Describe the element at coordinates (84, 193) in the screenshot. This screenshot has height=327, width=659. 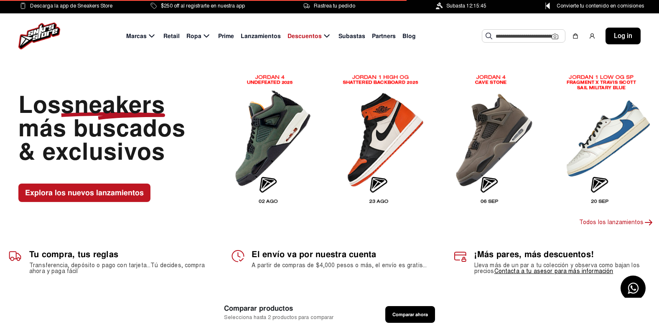
I see `button: Explora los nuevos lanzamientos` at that location.